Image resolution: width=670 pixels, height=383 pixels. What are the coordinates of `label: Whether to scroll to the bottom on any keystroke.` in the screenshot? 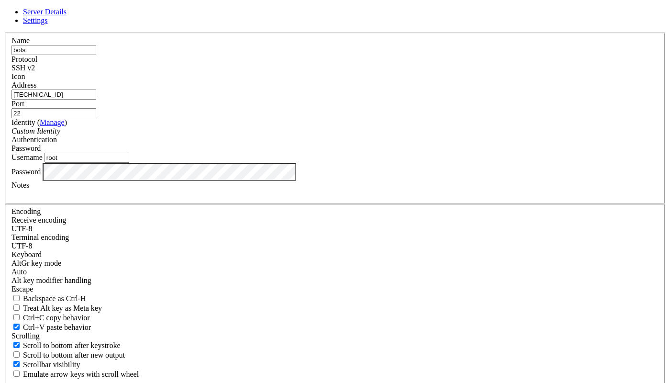 It's located at (66, 345).